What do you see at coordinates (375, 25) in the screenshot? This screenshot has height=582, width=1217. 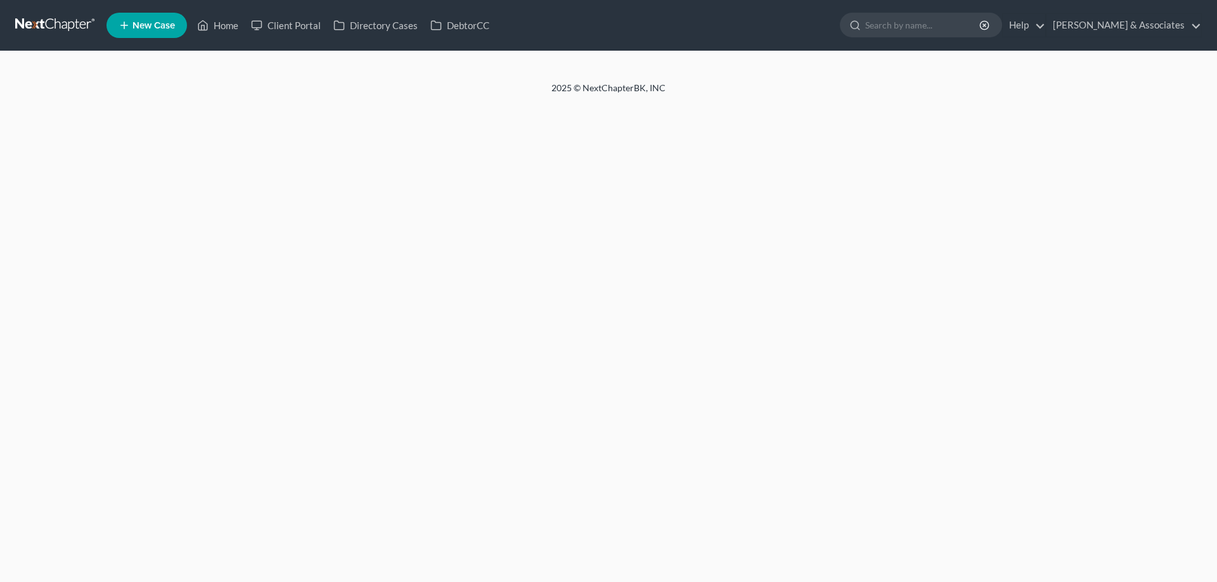 I see `a: Directory Cases` at bounding box center [375, 25].